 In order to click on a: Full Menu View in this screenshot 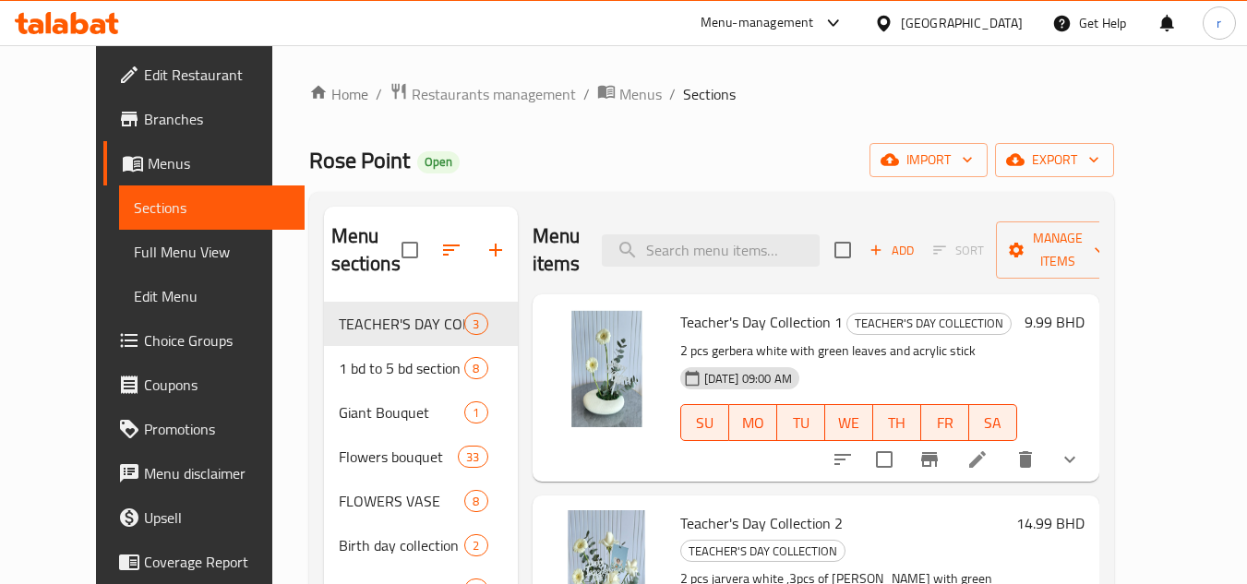, I will do `click(211, 252)`.